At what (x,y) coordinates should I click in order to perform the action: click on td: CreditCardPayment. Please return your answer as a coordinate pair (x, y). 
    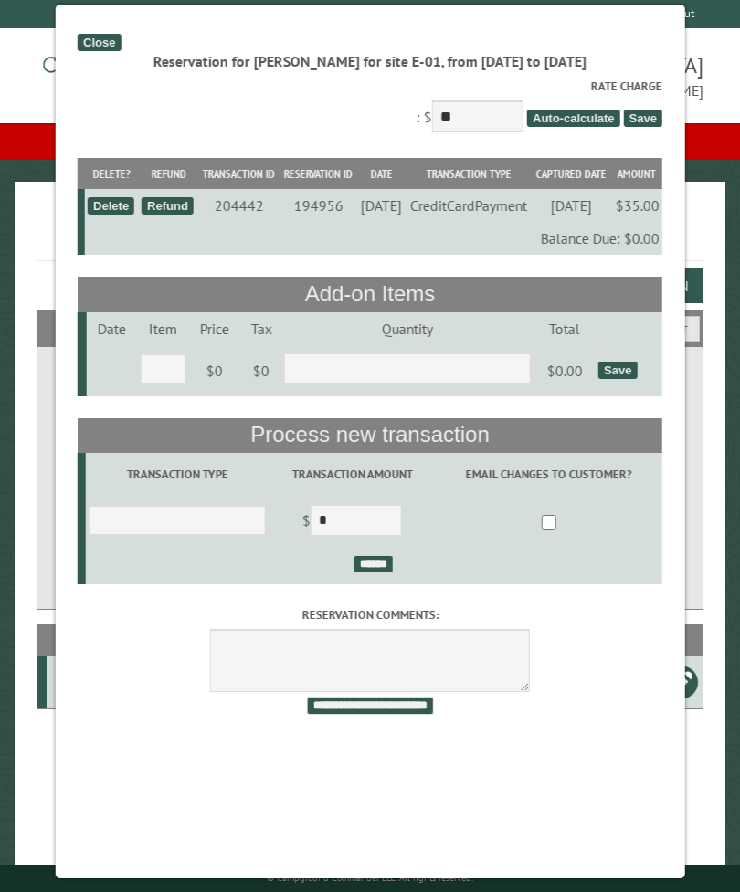
    Looking at the image, I should click on (469, 206).